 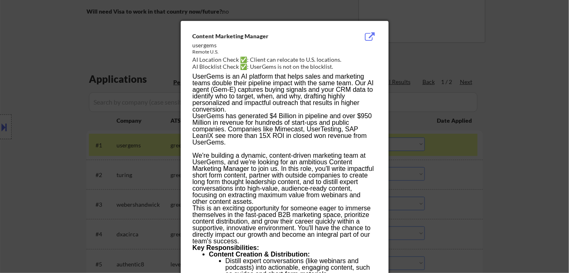 I want to click on p: UserGems is an AI platform that helps sales and marketing teams double their pipeline impact with..., so click(x=284, y=93).